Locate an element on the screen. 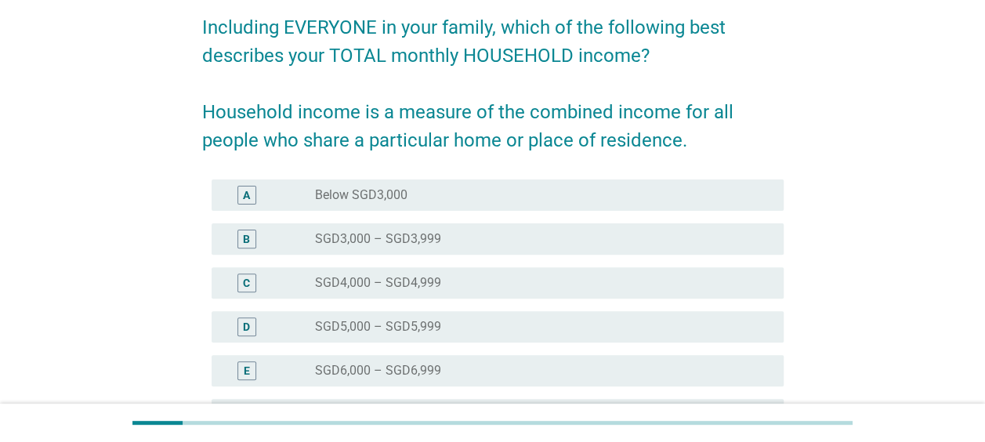 The height and width of the screenshot is (442, 985). label: SGD5,000 – SGD5,999 is located at coordinates (378, 327).